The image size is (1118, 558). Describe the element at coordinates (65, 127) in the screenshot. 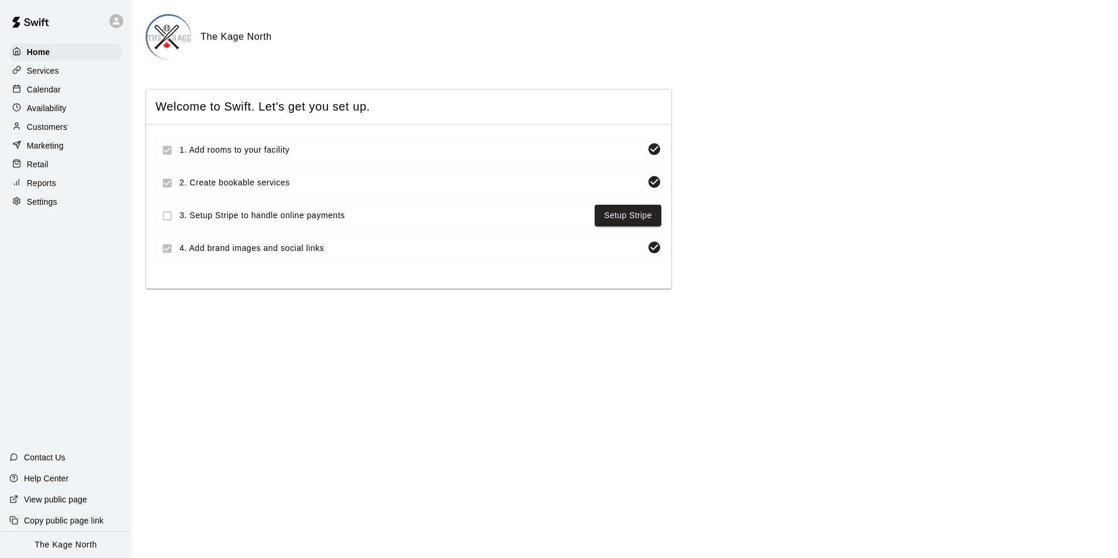

I see `div: Customers` at that location.